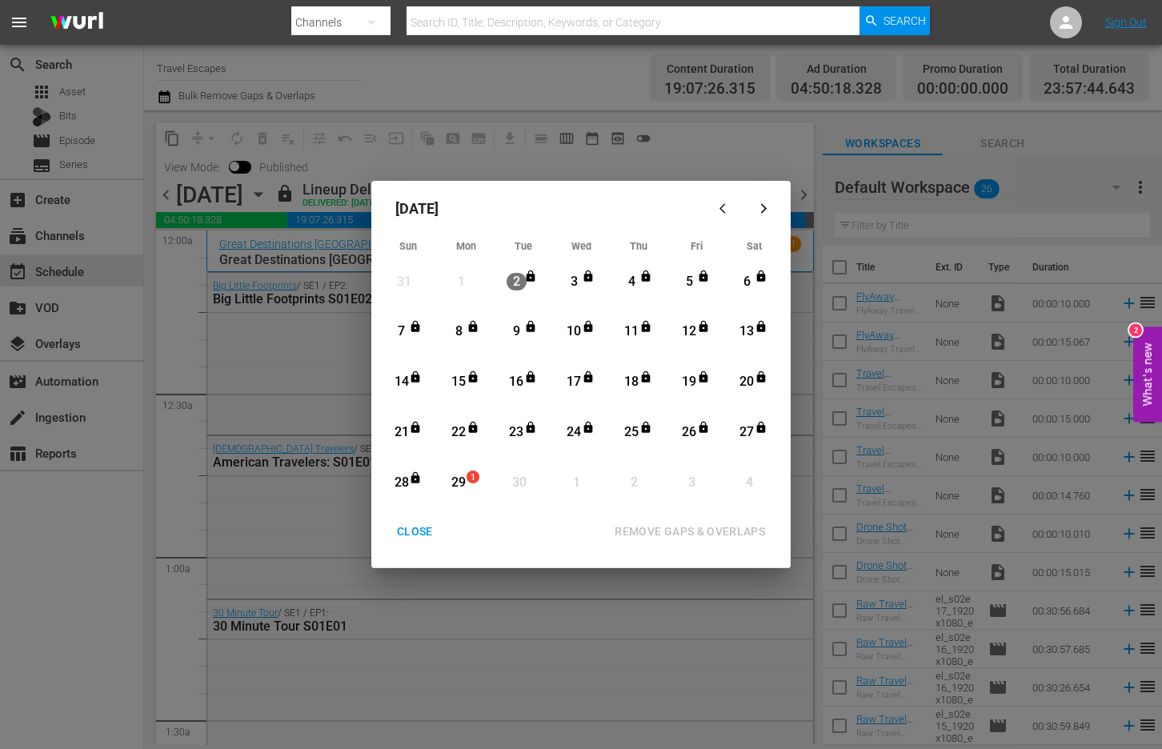 This screenshot has width=1162, height=749. Describe the element at coordinates (401, 432) in the screenshot. I see `div: 21` at that location.